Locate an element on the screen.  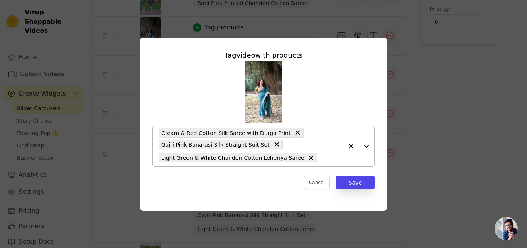
div: Open chat is located at coordinates (507, 228).